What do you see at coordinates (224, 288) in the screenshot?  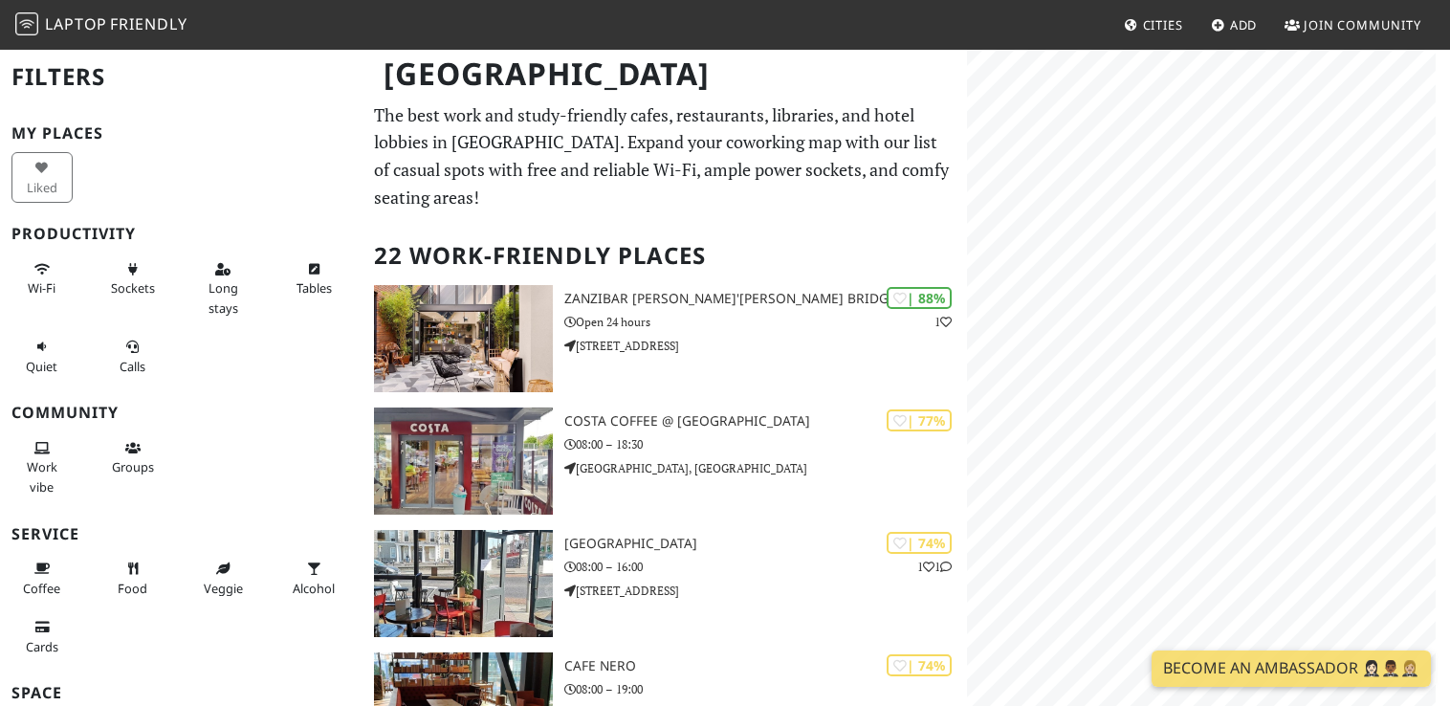 I see `button: Long stays` at bounding box center [224, 288].